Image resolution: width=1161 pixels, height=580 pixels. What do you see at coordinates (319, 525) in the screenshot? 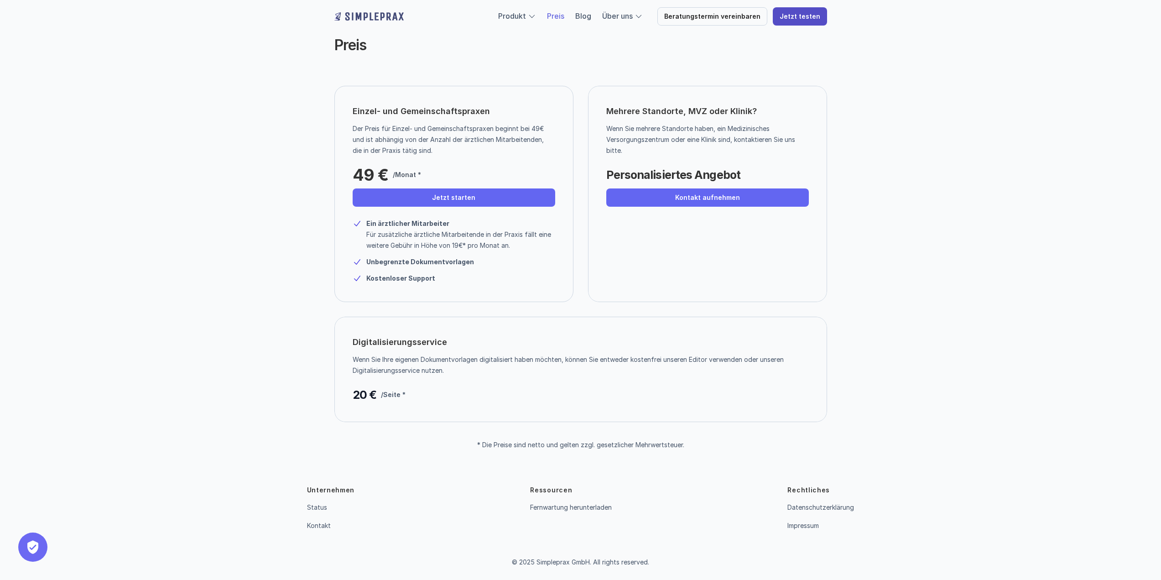
I see `a: Kontakt` at bounding box center [319, 525].